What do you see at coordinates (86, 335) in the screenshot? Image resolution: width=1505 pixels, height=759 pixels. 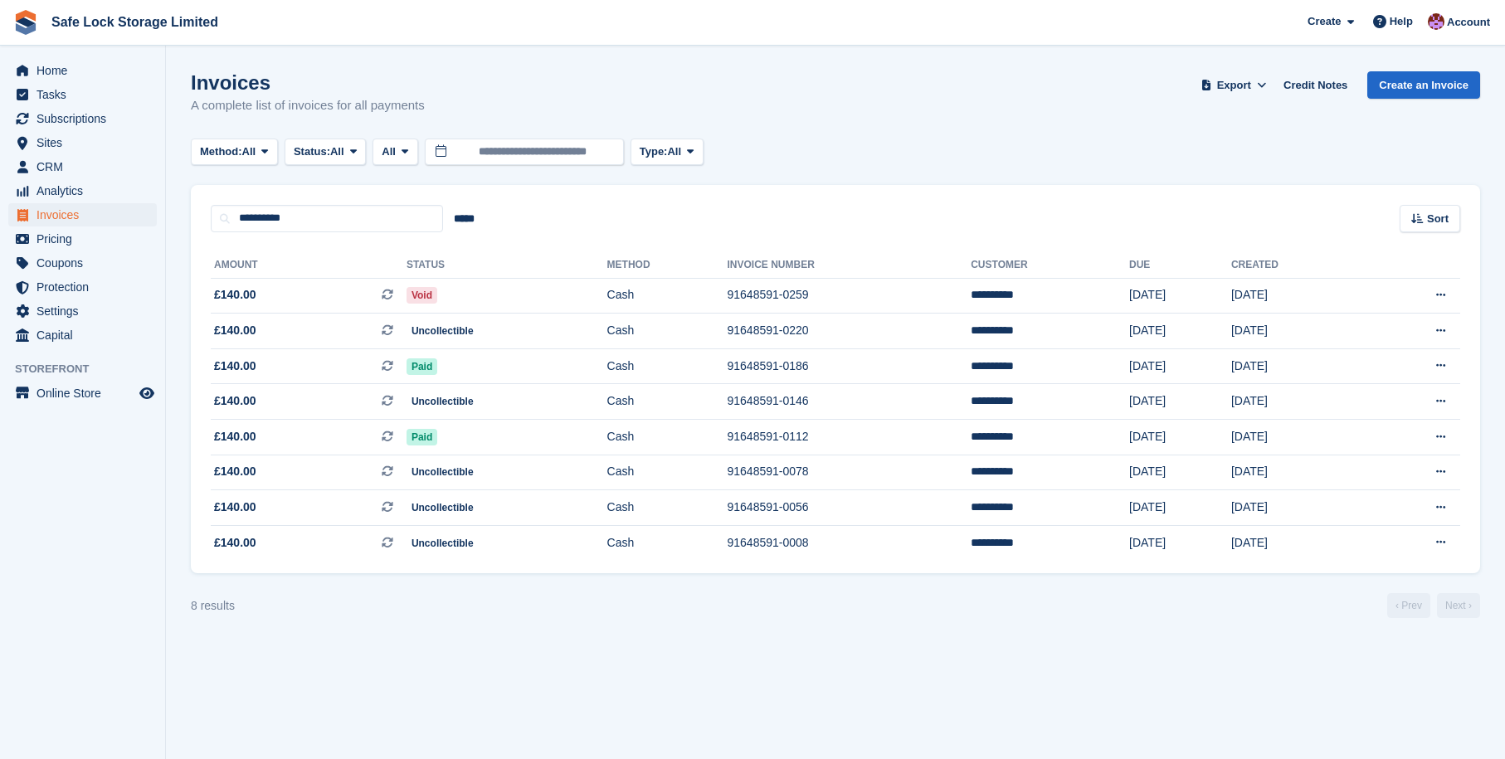 I see `span: Capital` at bounding box center [86, 335].